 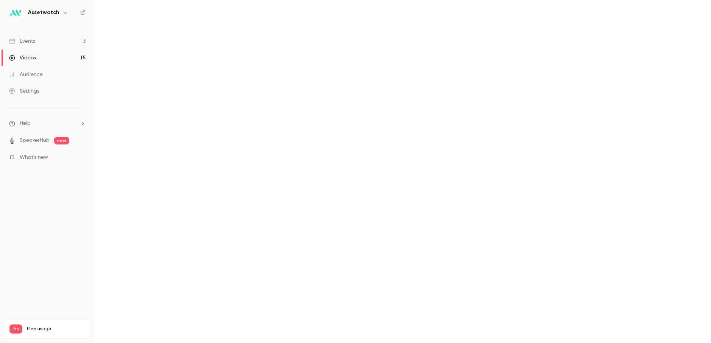 I want to click on div: Settings, so click(x=24, y=91).